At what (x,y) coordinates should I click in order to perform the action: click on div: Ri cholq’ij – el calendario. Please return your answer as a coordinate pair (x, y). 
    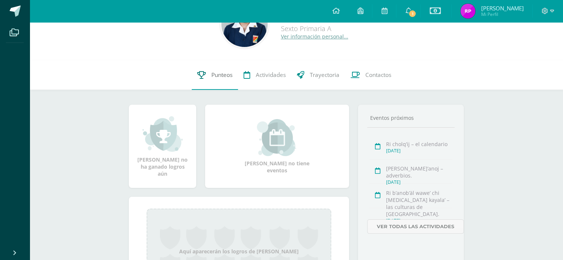
    Looking at the image, I should click on (419, 144).